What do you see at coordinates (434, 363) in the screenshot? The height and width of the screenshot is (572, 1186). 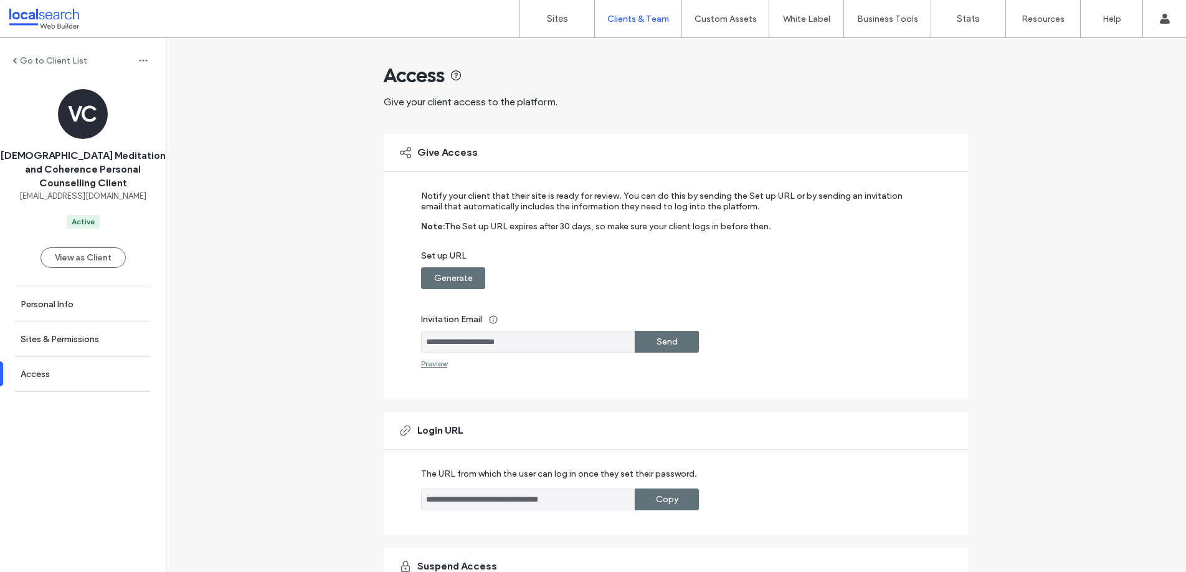 I see `div: Preview` at bounding box center [434, 363].